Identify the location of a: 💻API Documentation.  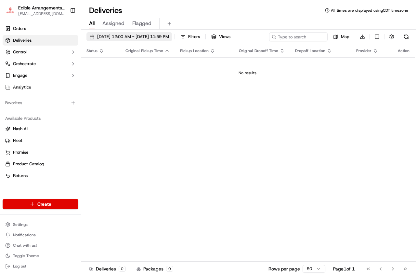
(80, 98).